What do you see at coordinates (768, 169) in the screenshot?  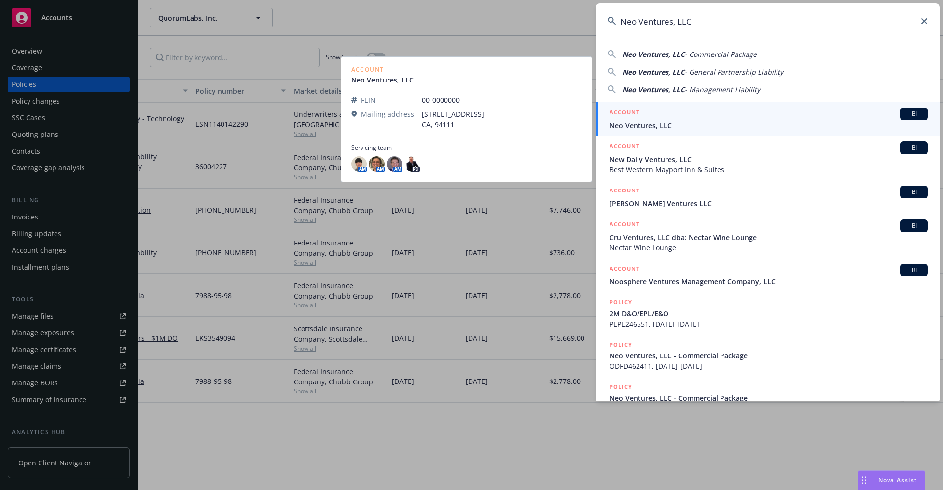 I see `span: Best Western Mayport Inn & Suites` at bounding box center [768, 169].